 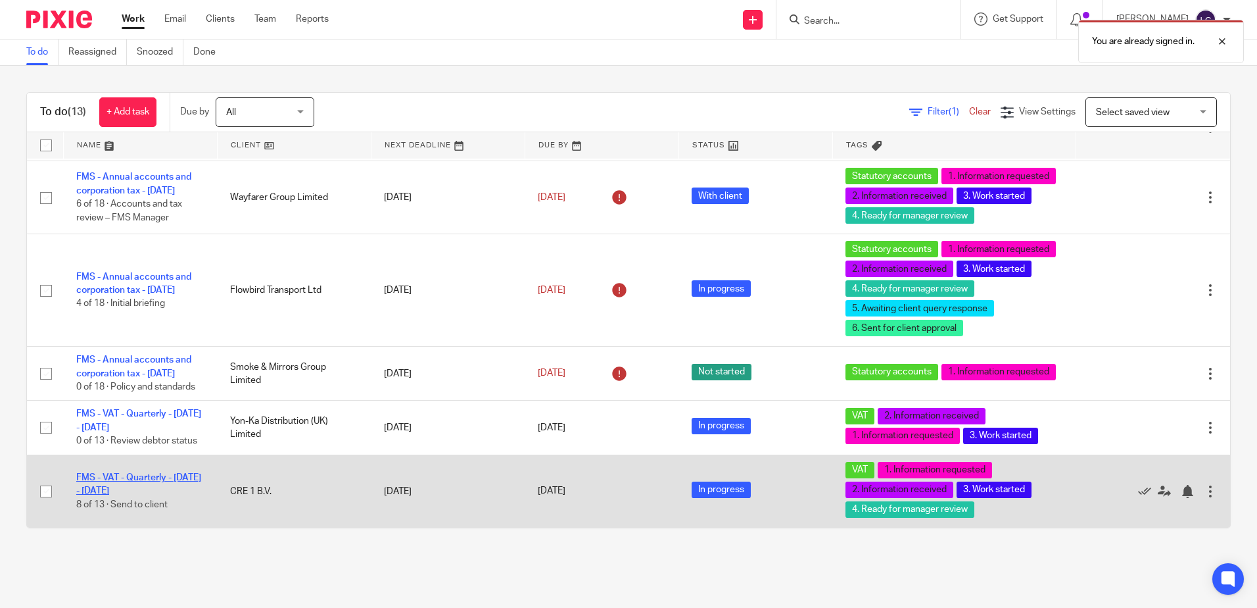 I want to click on a: Snoozed, so click(x=160, y=52).